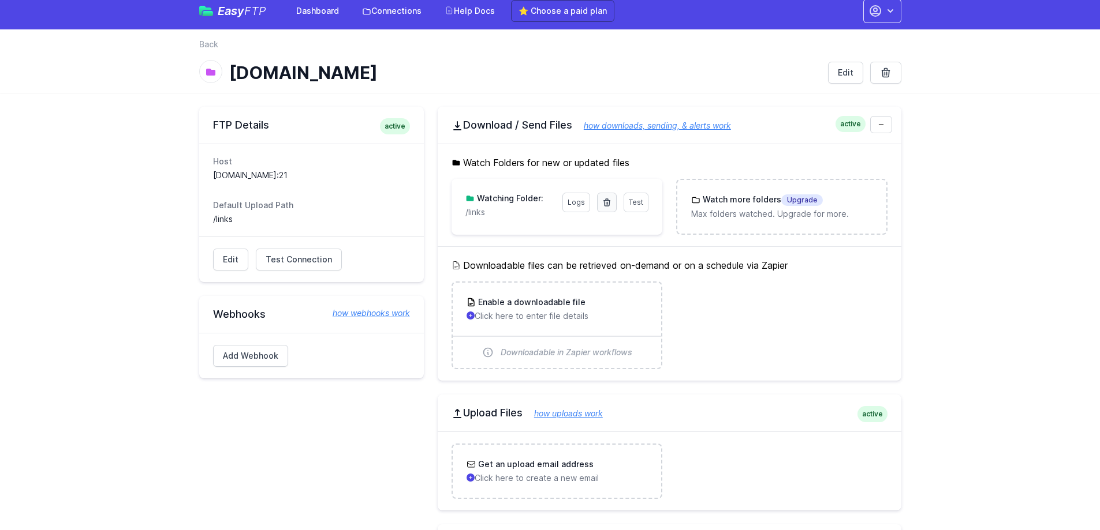 This screenshot has width=1100, height=530. I want to click on h5: Downloadable files can be retrieved on-demand or on a schedule via Zapier, so click(669, 266).